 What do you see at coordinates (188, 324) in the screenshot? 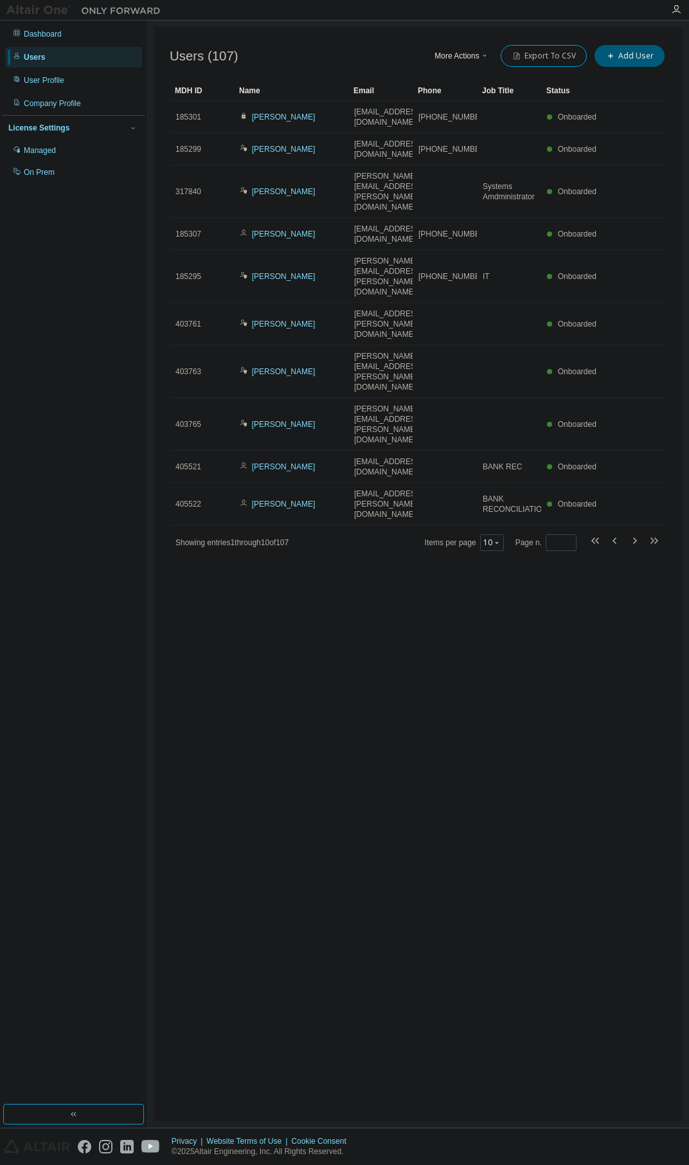
I see `span: 403761` at bounding box center [188, 324].